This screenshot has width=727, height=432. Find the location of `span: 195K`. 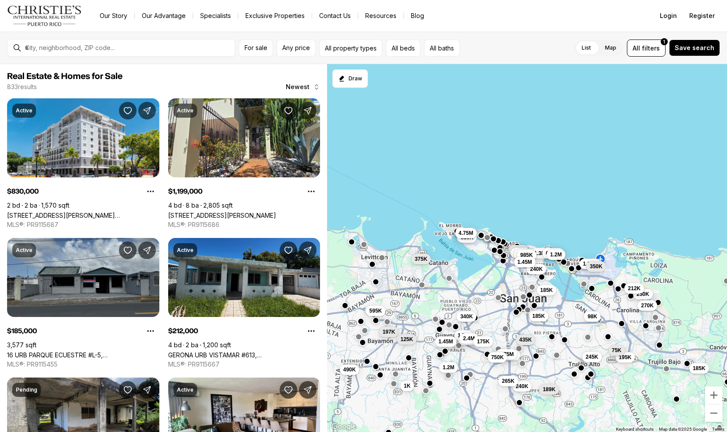

span: 195K is located at coordinates (624, 357).